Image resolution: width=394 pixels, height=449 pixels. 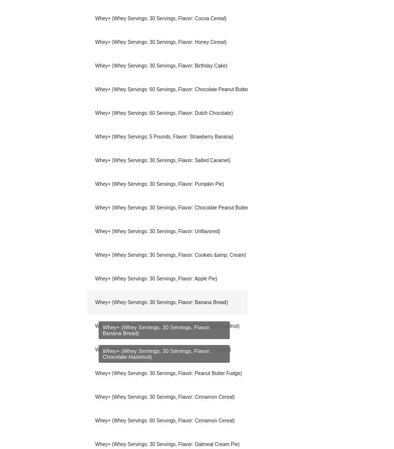 I want to click on div: Whey+ (Whey Servings: 60 Servings, Flavor: Cinnamon Cereal), so click(x=167, y=421).